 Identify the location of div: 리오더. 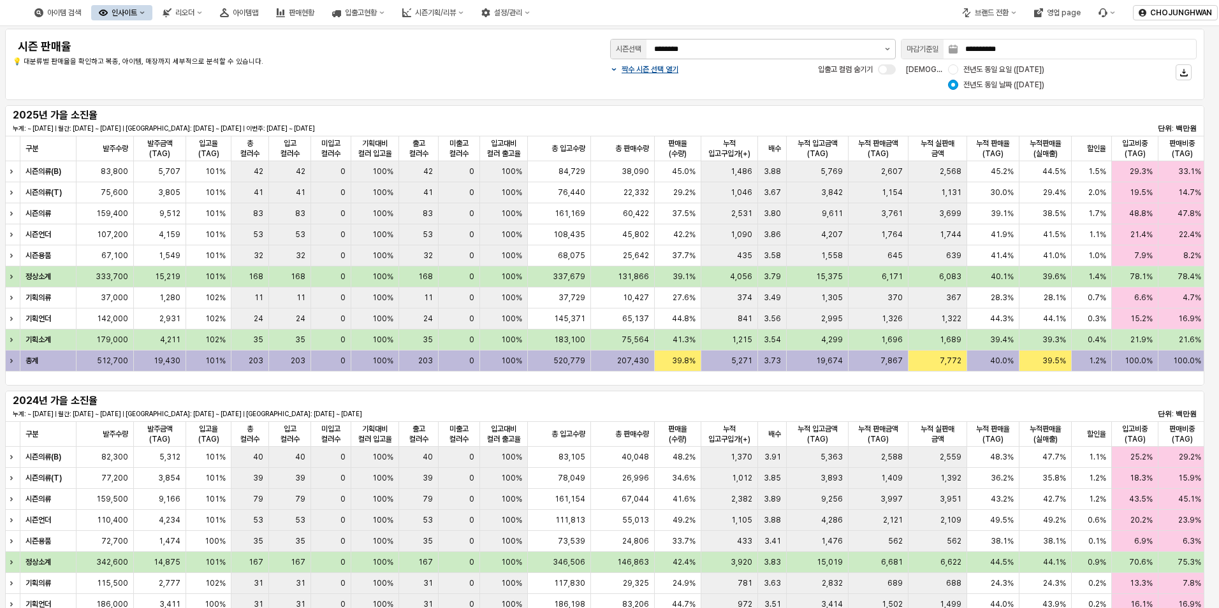
(182, 13).